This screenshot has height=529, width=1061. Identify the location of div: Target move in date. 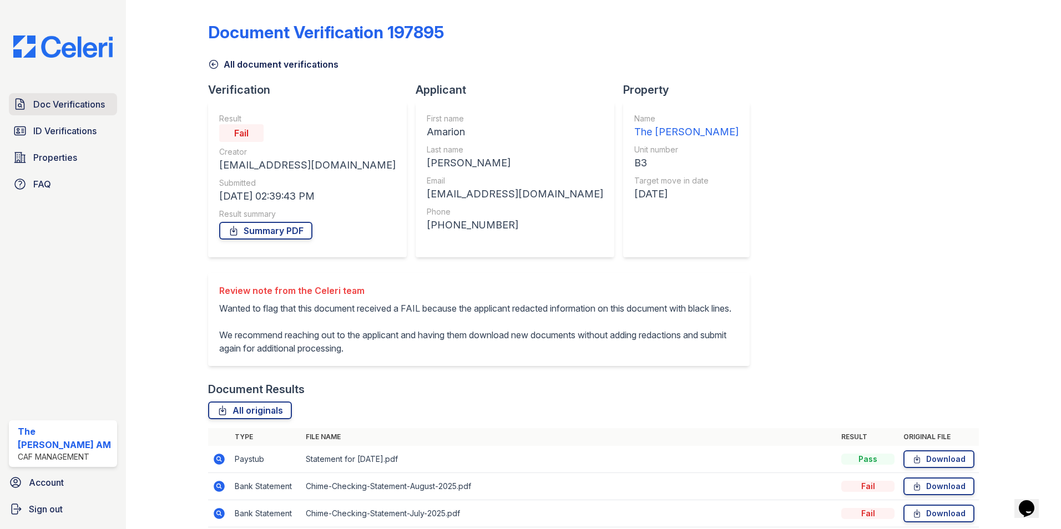
(686, 181).